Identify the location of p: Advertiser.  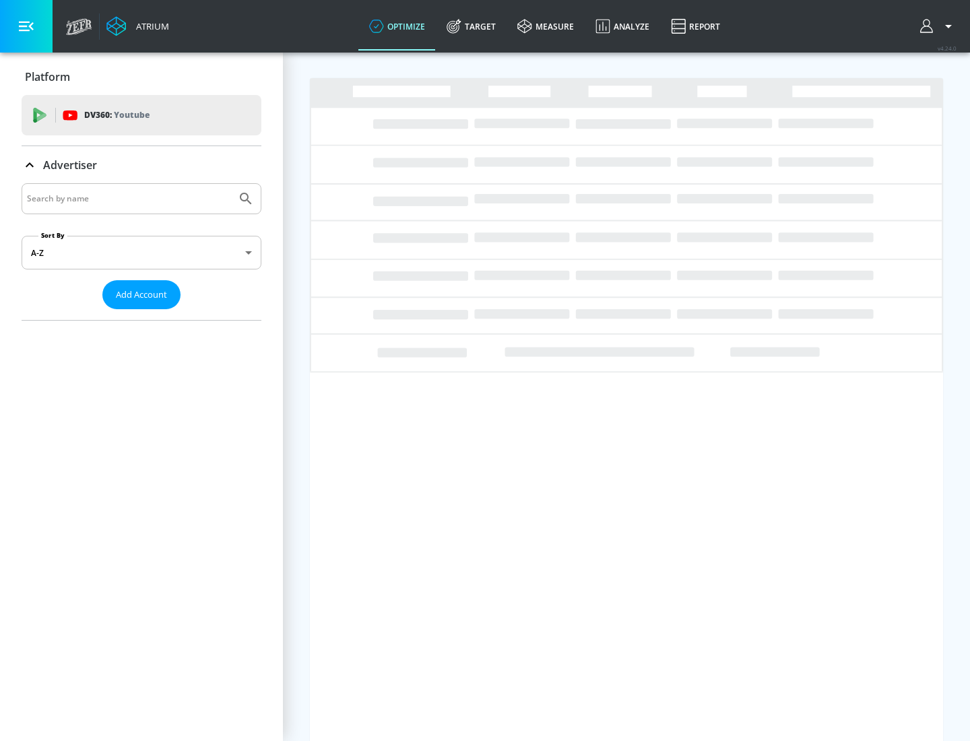
(70, 165).